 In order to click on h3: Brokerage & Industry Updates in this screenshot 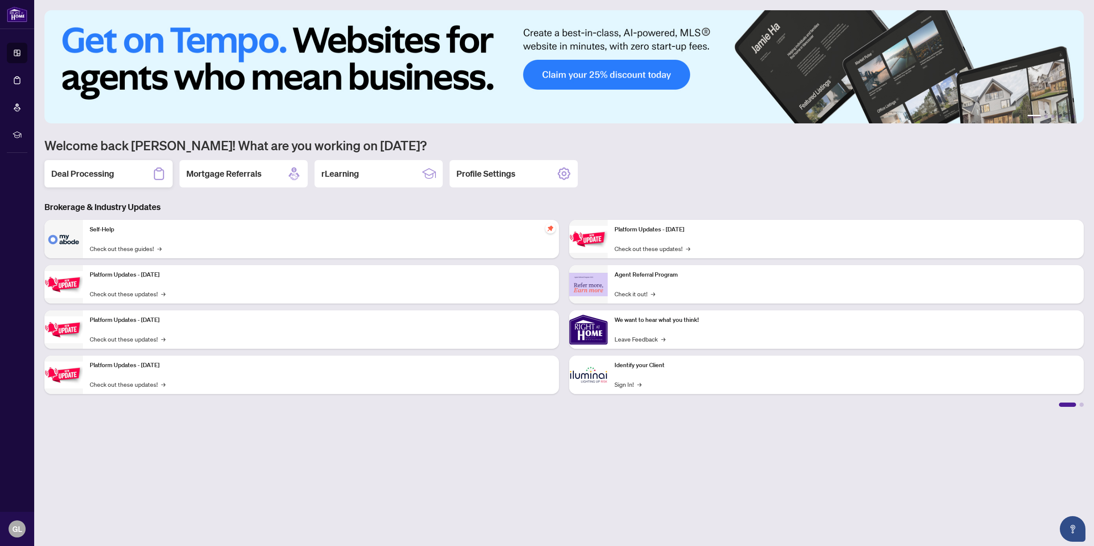, I will do `click(564, 207)`.